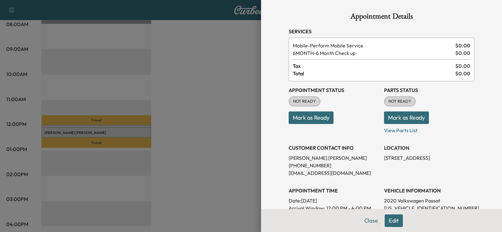 This screenshot has width=502, height=232. I want to click on h3: APPOINTMENT TIME, so click(334, 190).